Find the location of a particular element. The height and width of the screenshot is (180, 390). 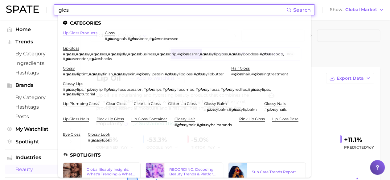

span: sylips is located at coordinates (78, 89).